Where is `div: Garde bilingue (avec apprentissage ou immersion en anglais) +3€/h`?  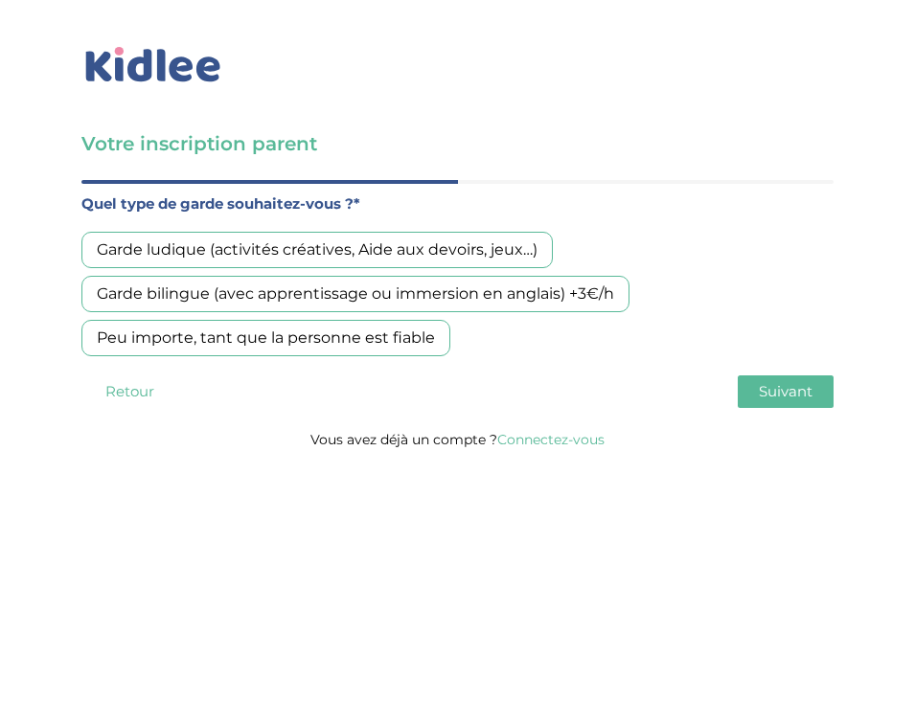
div: Garde bilingue (avec apprentissage ou immersion en anglais) +3€/h is located at coordinates (355, 294).